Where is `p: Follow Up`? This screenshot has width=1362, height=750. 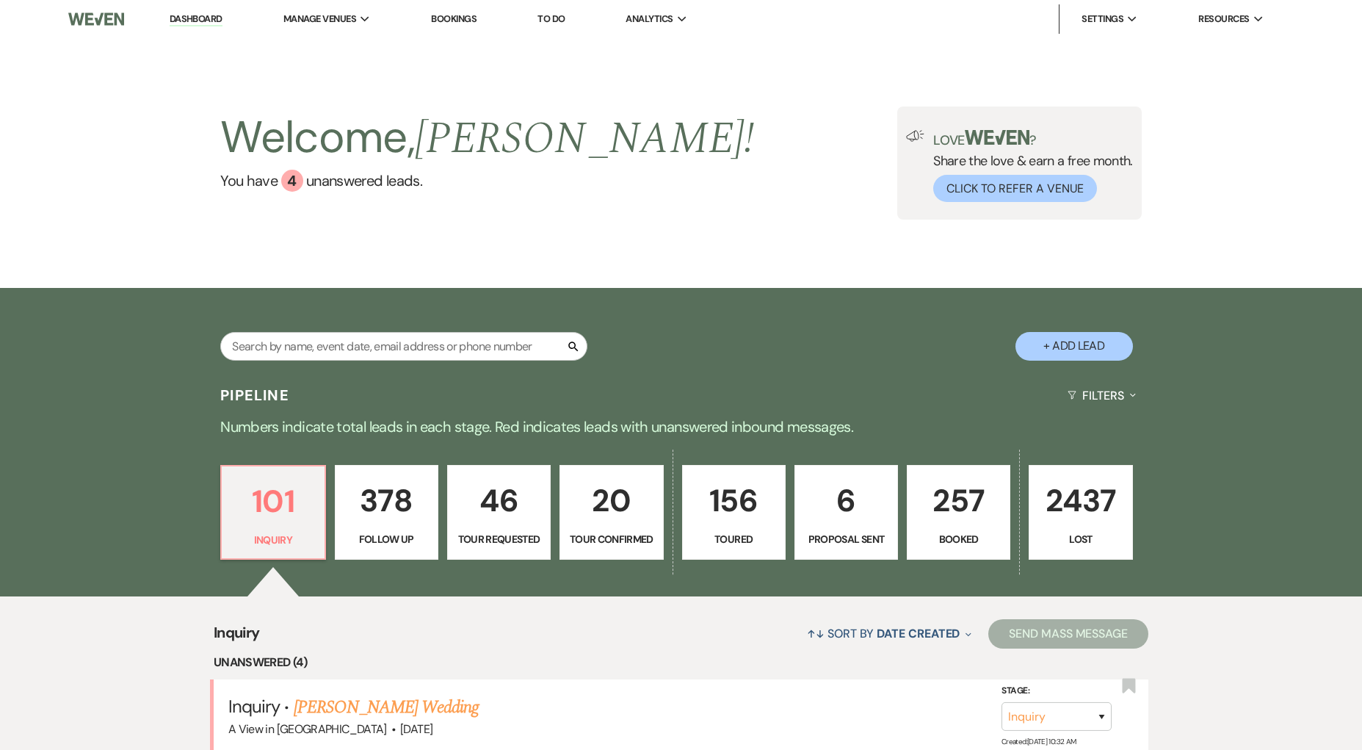 p: Follow Up is located at coordinates (386, 539).